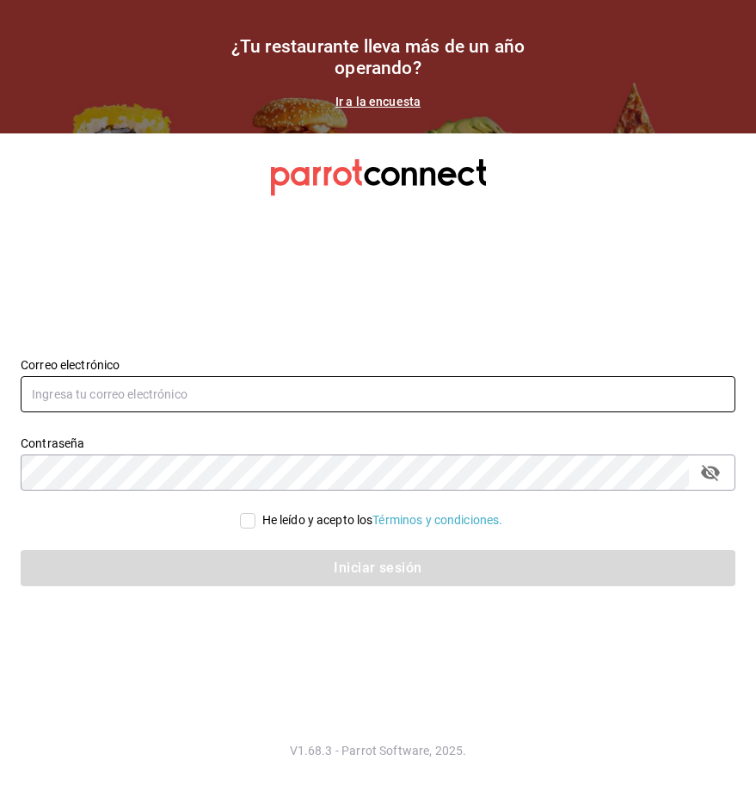 This screenshot has width=756, height=810. I want to click on input: Ingresa tu correo electrónico, so click(378, 394).